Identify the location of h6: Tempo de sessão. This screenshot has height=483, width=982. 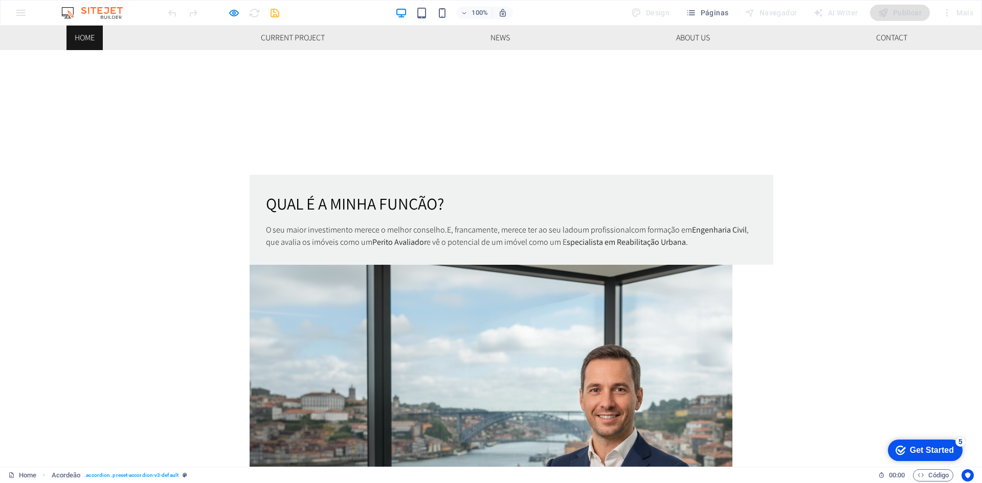
(892, 476).